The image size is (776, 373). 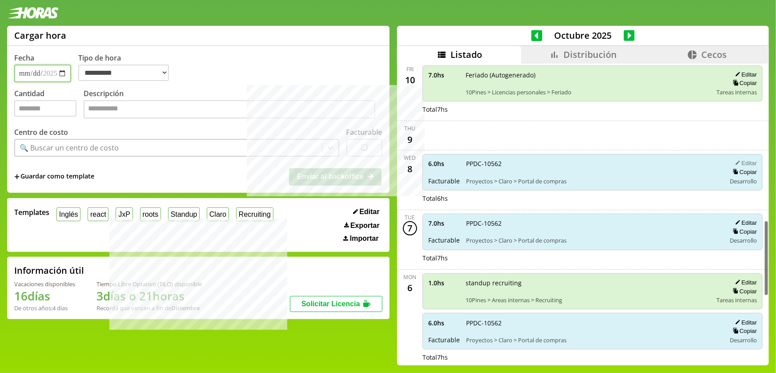 I want to click on div: 6, so click(x=410, y=288).